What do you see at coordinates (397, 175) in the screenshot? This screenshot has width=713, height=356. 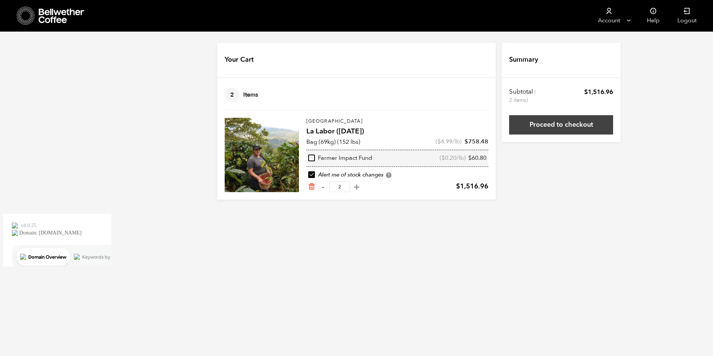 I see `div: Alert me of stock changes` at bounding box center [397, 175].